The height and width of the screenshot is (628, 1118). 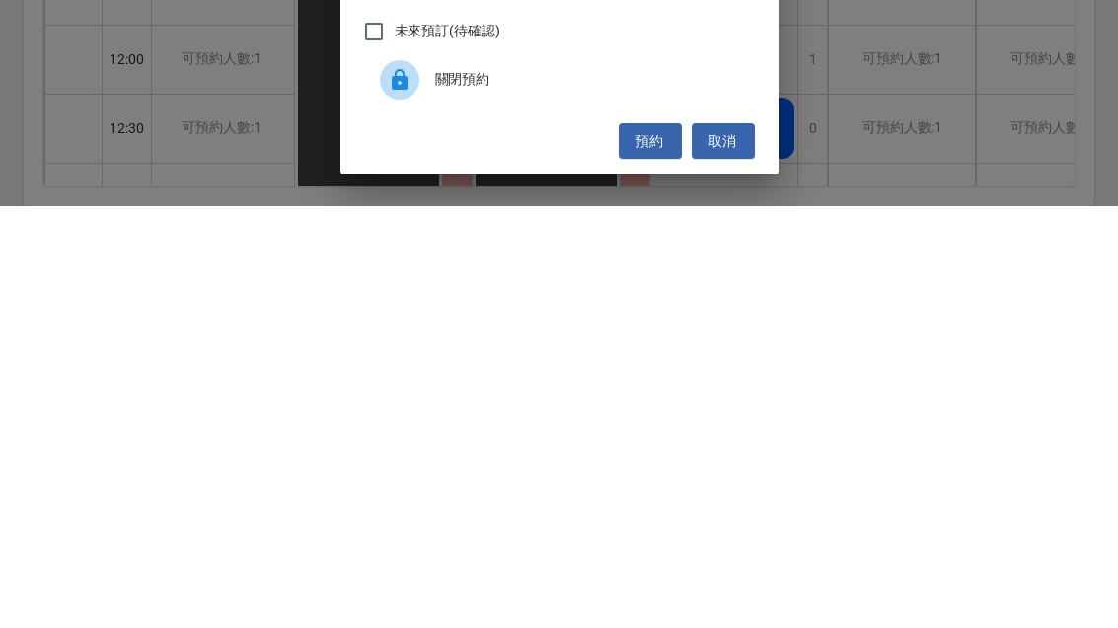 What do you see at coordinates (723, 563) in the screenshot?
I see `button: 取消` at bounding box center [723, 563].